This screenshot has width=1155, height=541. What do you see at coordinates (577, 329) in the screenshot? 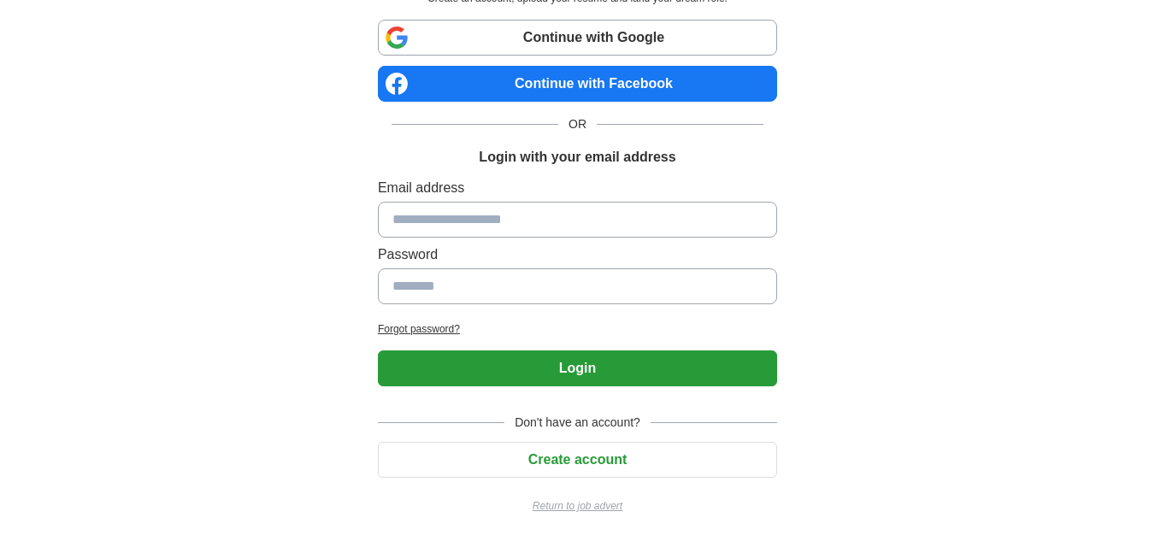
I see `h2: Forgot password?` at bounding box center [577, 329].